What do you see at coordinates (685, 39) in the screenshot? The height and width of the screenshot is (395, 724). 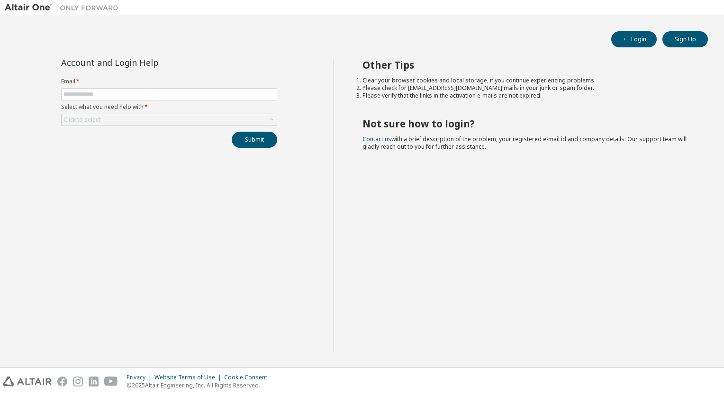 I see `button: Sign Up` at bounding box center [685, 39].